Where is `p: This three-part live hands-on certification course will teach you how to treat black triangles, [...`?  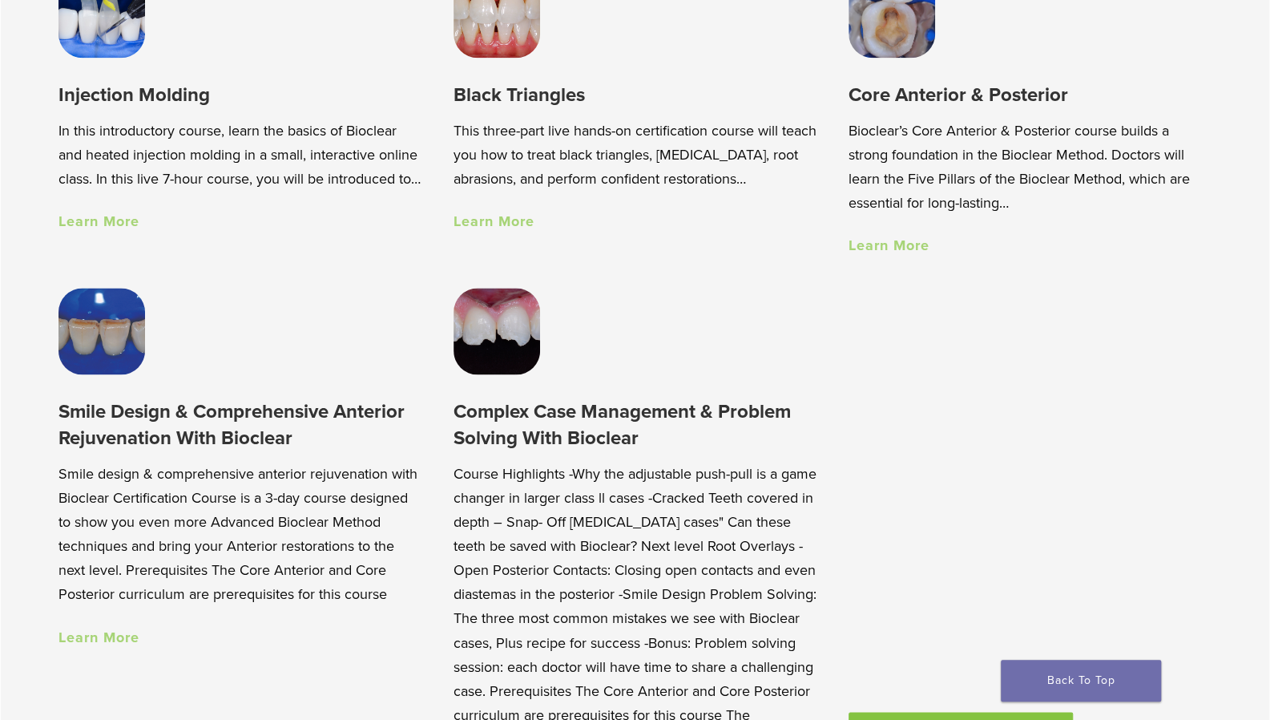
p: This three-part live hands-on certification course will teach you how to treat black triangles, [... is located at coordinates (635, 155).